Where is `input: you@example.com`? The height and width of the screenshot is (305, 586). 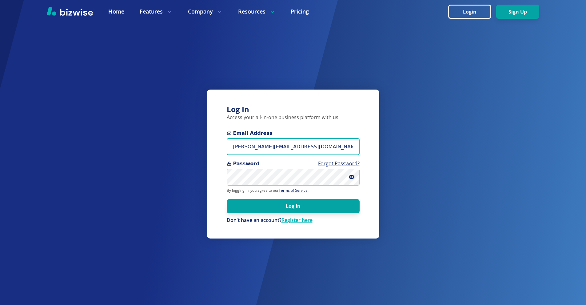 input: you@example.com is located at coordinates (293, 146).